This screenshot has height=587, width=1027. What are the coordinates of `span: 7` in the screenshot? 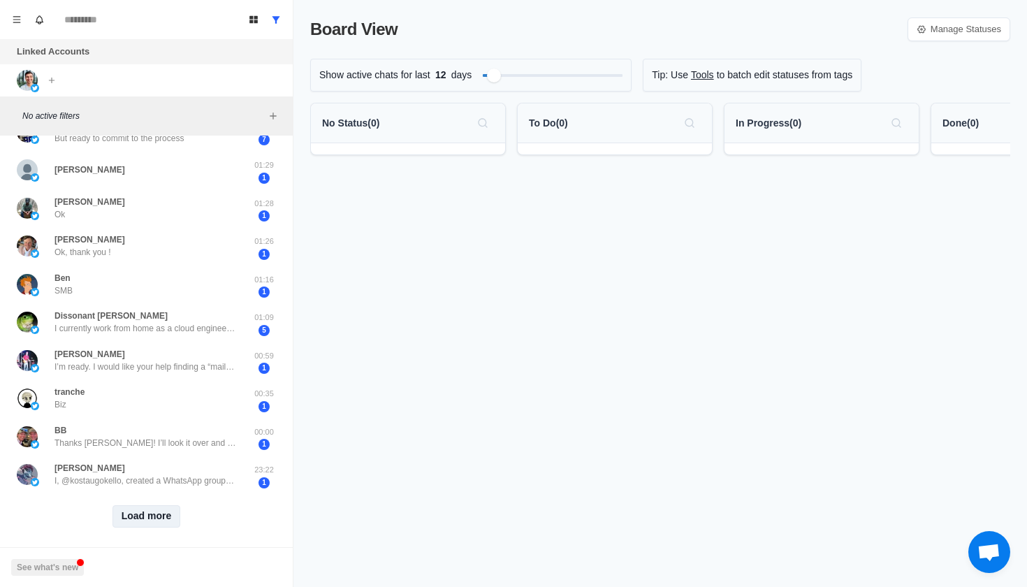 It's located at (264, 140).